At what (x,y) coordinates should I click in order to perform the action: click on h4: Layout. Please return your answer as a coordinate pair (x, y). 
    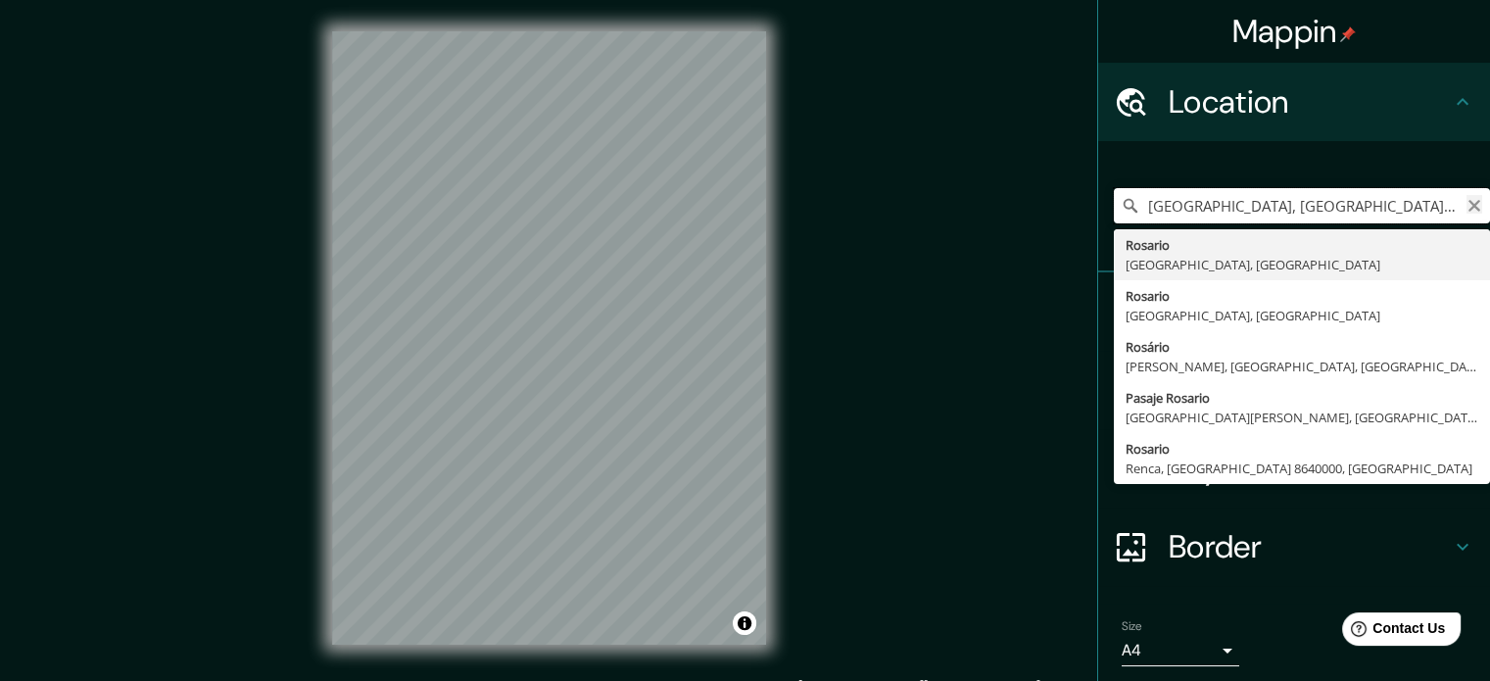
    Looking at the image, I should click on (1310, 468).